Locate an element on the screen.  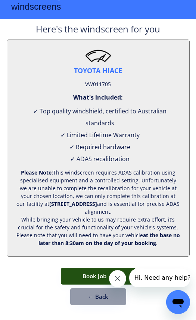
div: windscreens is located at coordinates (36, 7).